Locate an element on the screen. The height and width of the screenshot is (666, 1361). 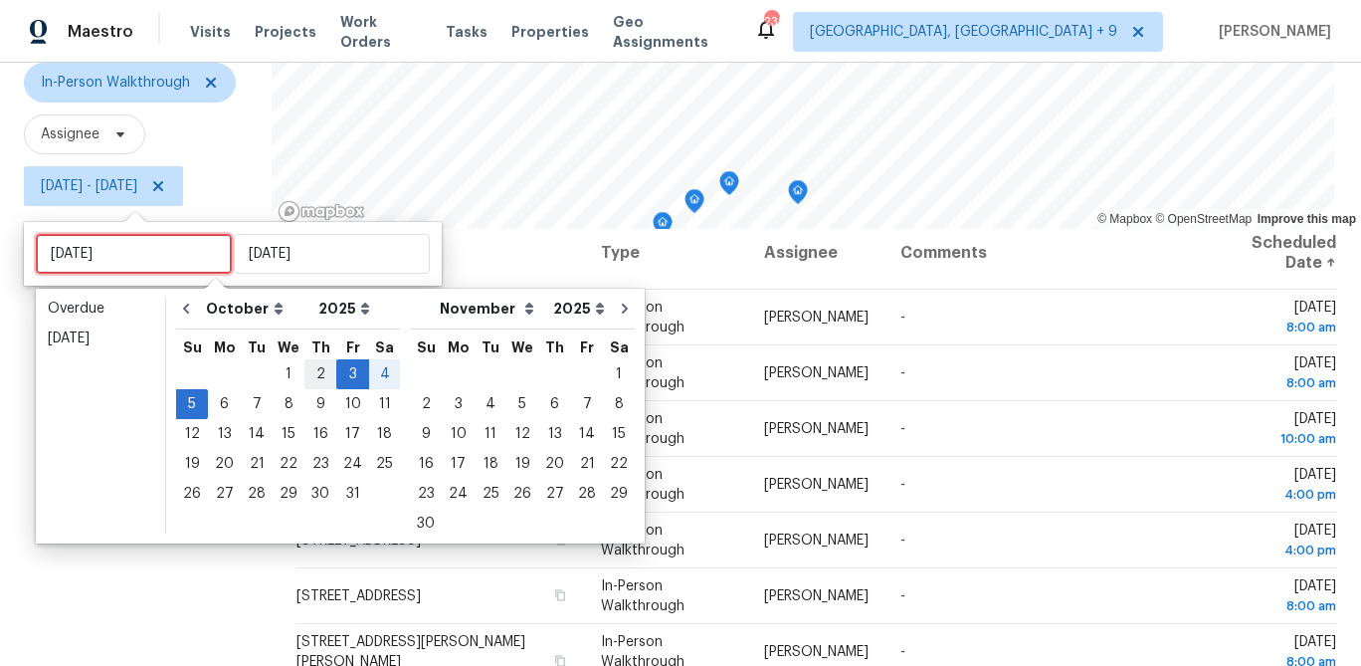
div: 19 is located at coordinates (192, 464).